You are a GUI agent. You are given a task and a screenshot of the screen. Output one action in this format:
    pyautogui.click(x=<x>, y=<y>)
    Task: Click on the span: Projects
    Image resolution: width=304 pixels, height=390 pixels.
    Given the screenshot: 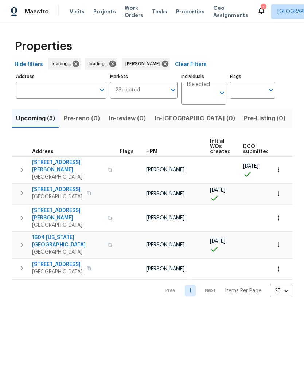 What is the action you would take?
    pyautogui.click(x=105, y=12)
    